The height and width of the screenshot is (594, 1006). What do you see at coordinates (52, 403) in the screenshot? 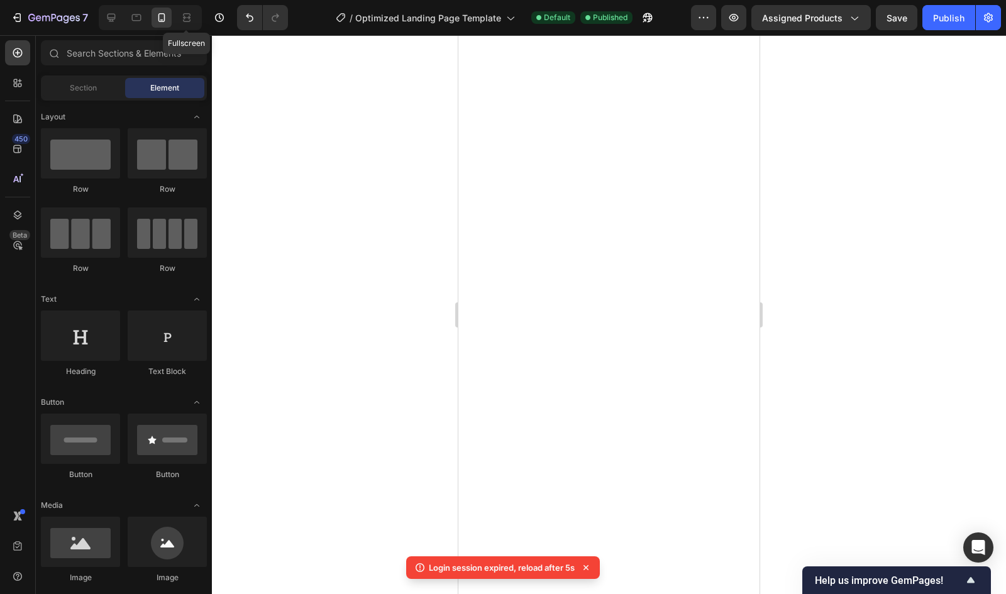
I see `span: Button` at bounding box center [52, 403].